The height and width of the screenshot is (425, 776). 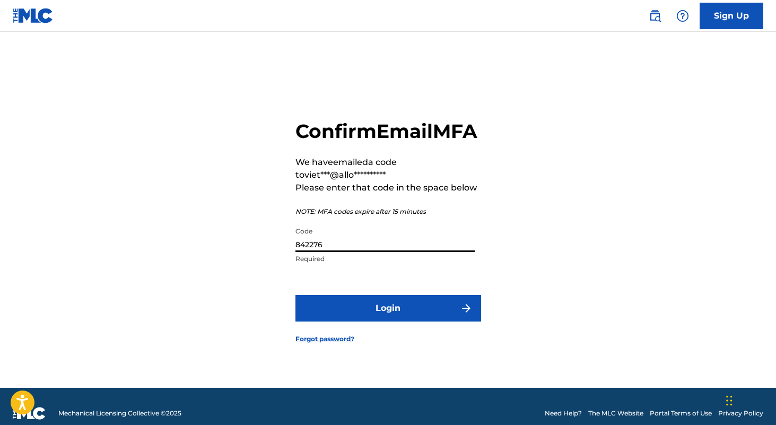 I want to click on img: MLC Logo, so click(x=33, y=15).